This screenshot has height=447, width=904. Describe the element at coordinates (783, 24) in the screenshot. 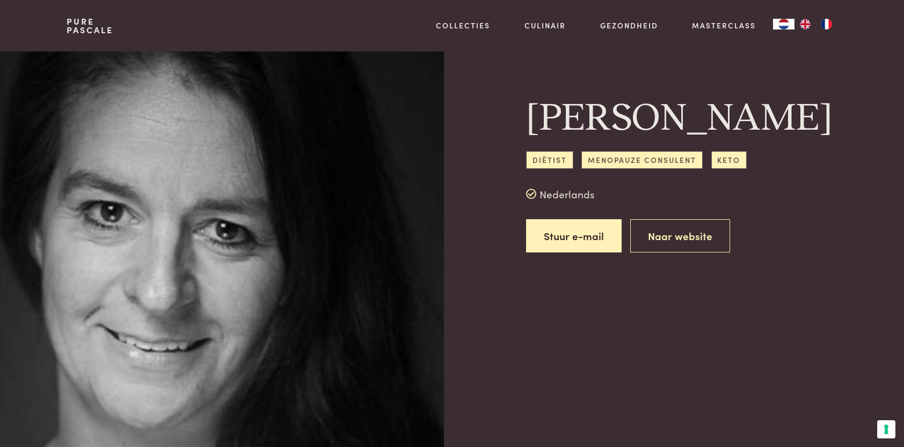

I see `div: Language` at that location.